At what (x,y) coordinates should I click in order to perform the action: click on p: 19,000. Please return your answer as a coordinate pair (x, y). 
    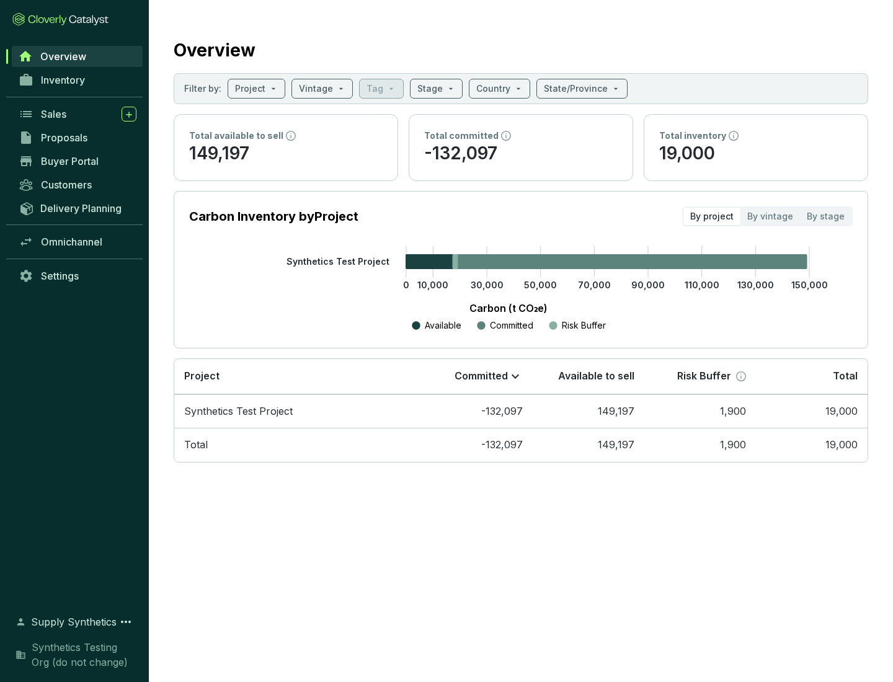
    Looking at the image, I should click on (756, 154).